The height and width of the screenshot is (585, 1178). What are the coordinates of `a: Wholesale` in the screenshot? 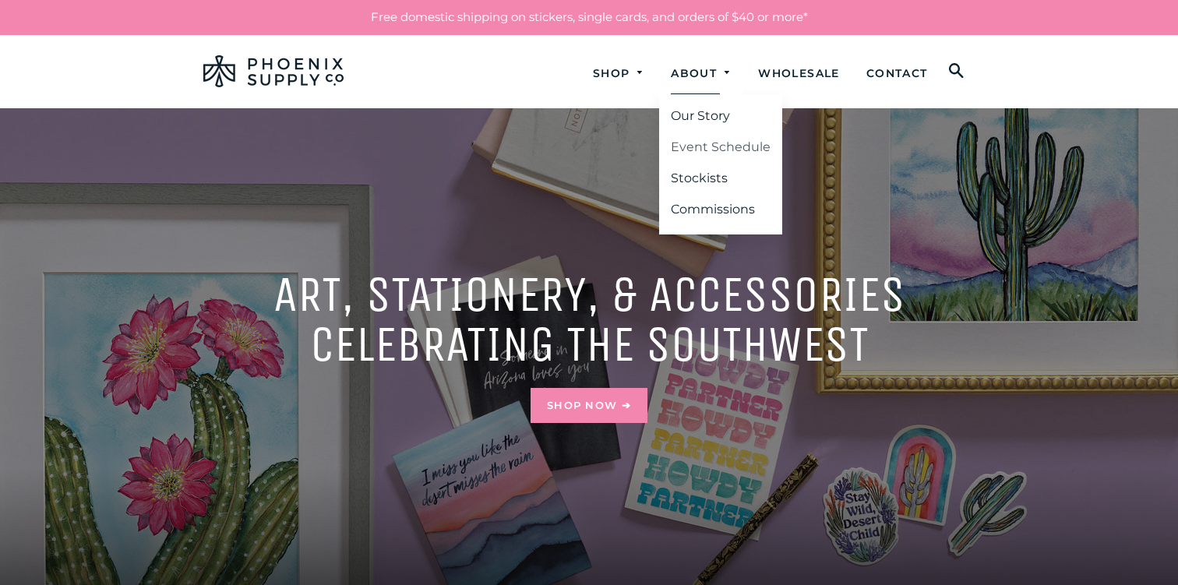 It's located at (799, 73).